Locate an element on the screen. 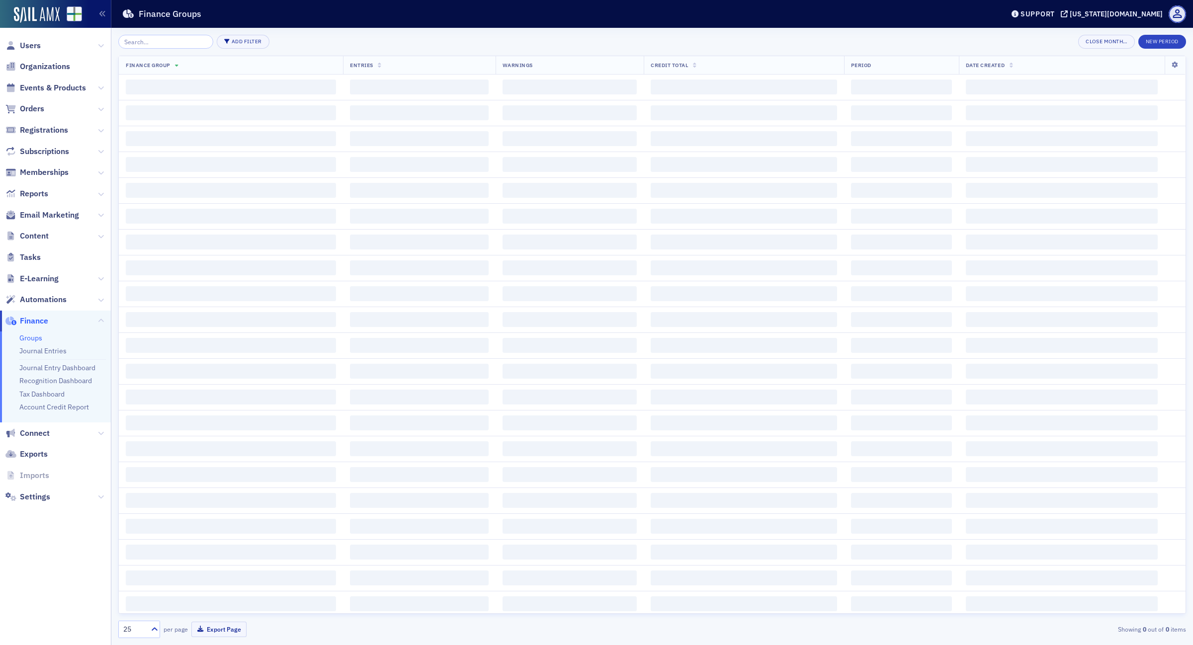 The height and width of the screenshot is (645, 1193). span: Settings is located at coordinates (35, 497).